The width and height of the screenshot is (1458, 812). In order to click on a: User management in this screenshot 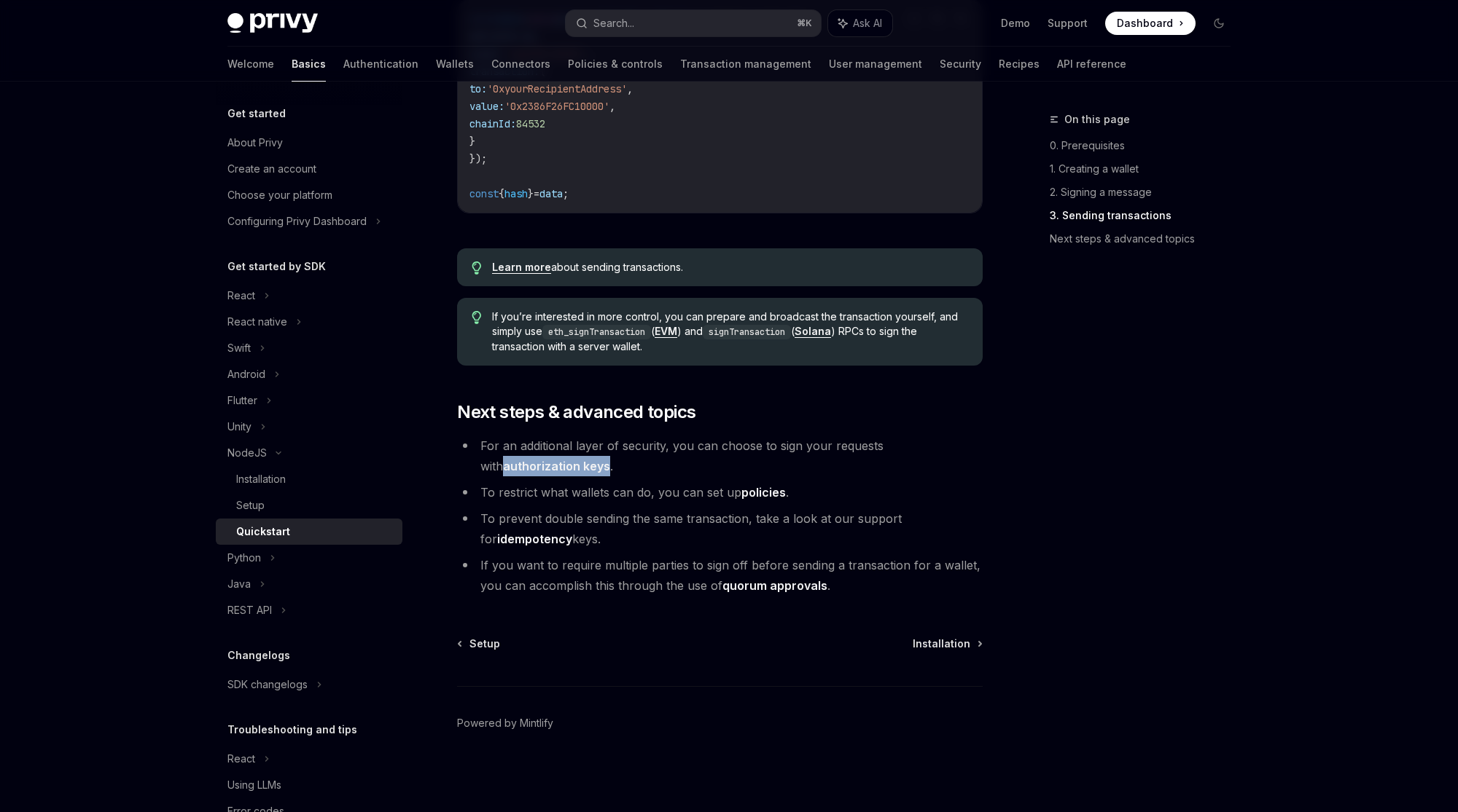, I will do `click(875, 64)`.